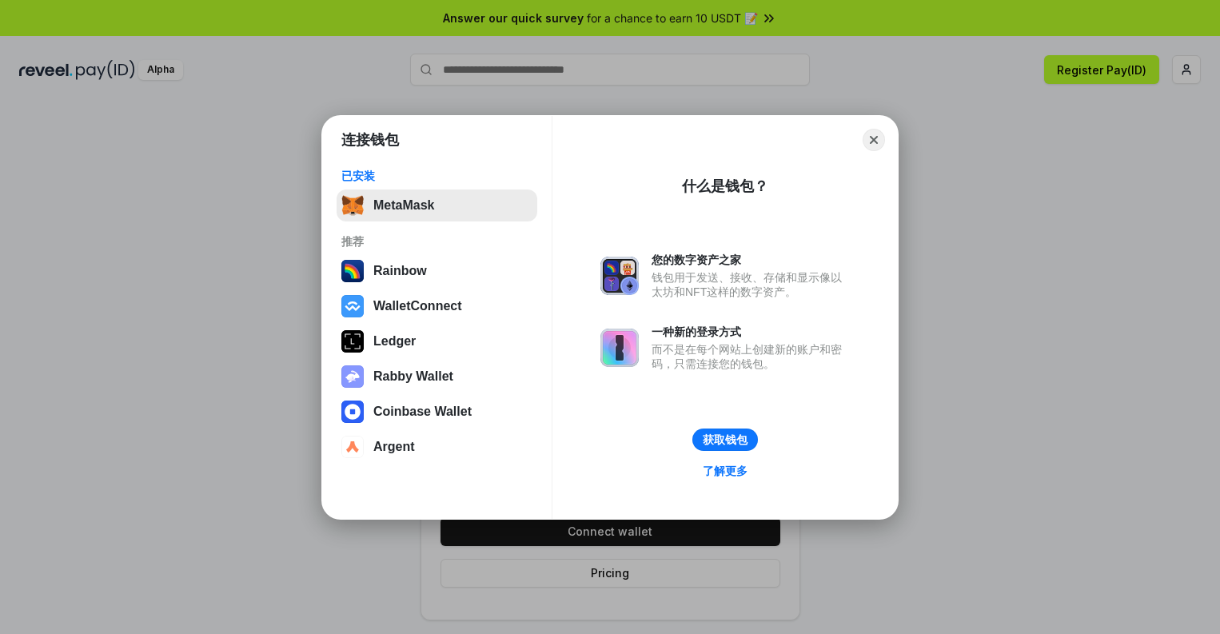  I want to click on button: Close, so click(874, 140).